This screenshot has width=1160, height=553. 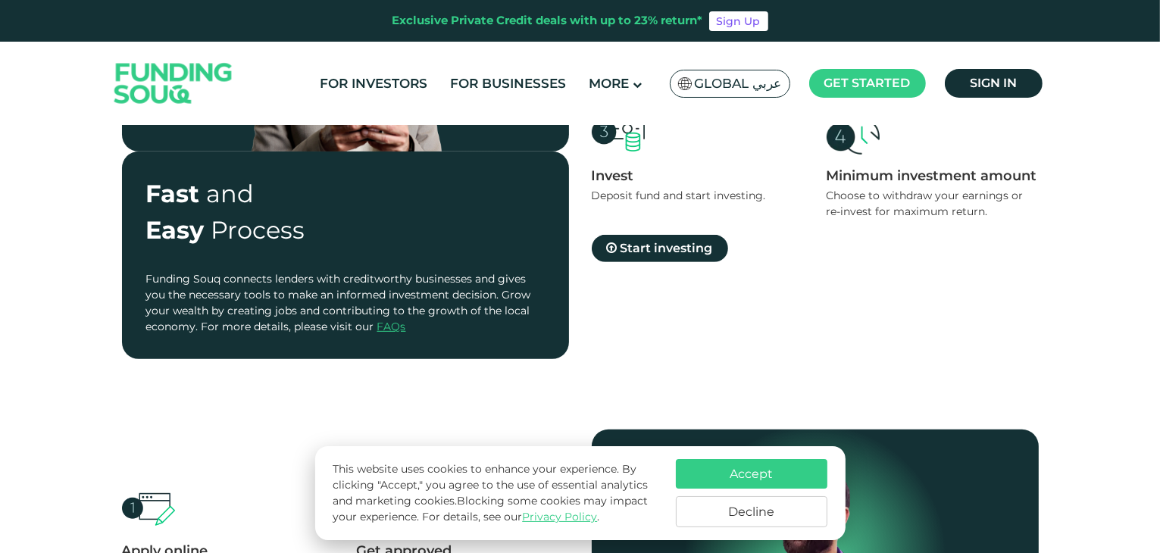 I want to click on div: Exclusive Private Credit deals with up to 23% return*, so click(x=548, y=20).